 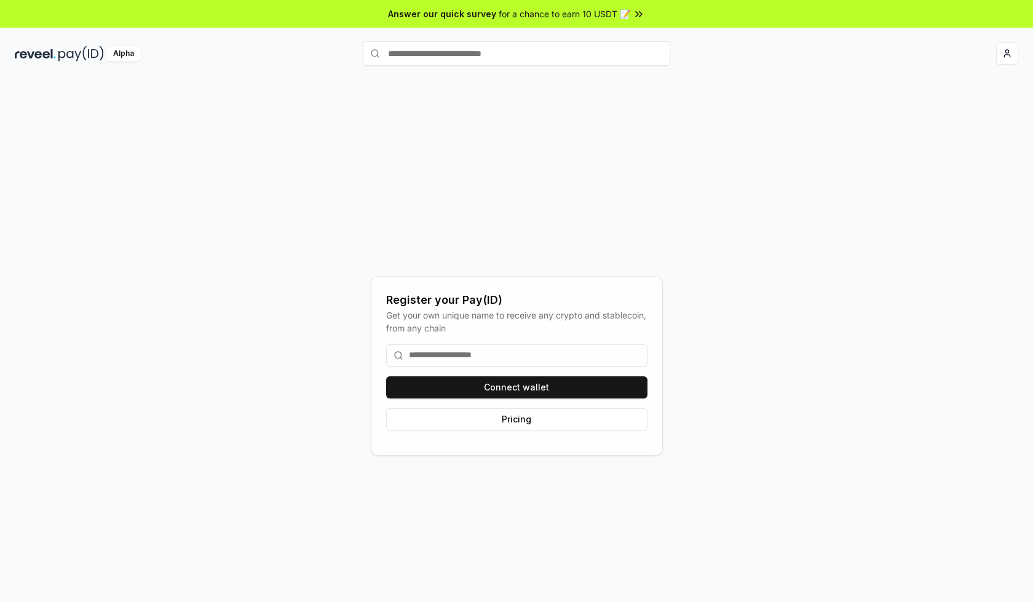 I want to click on div: Alpha, so click(x=124, y=53).